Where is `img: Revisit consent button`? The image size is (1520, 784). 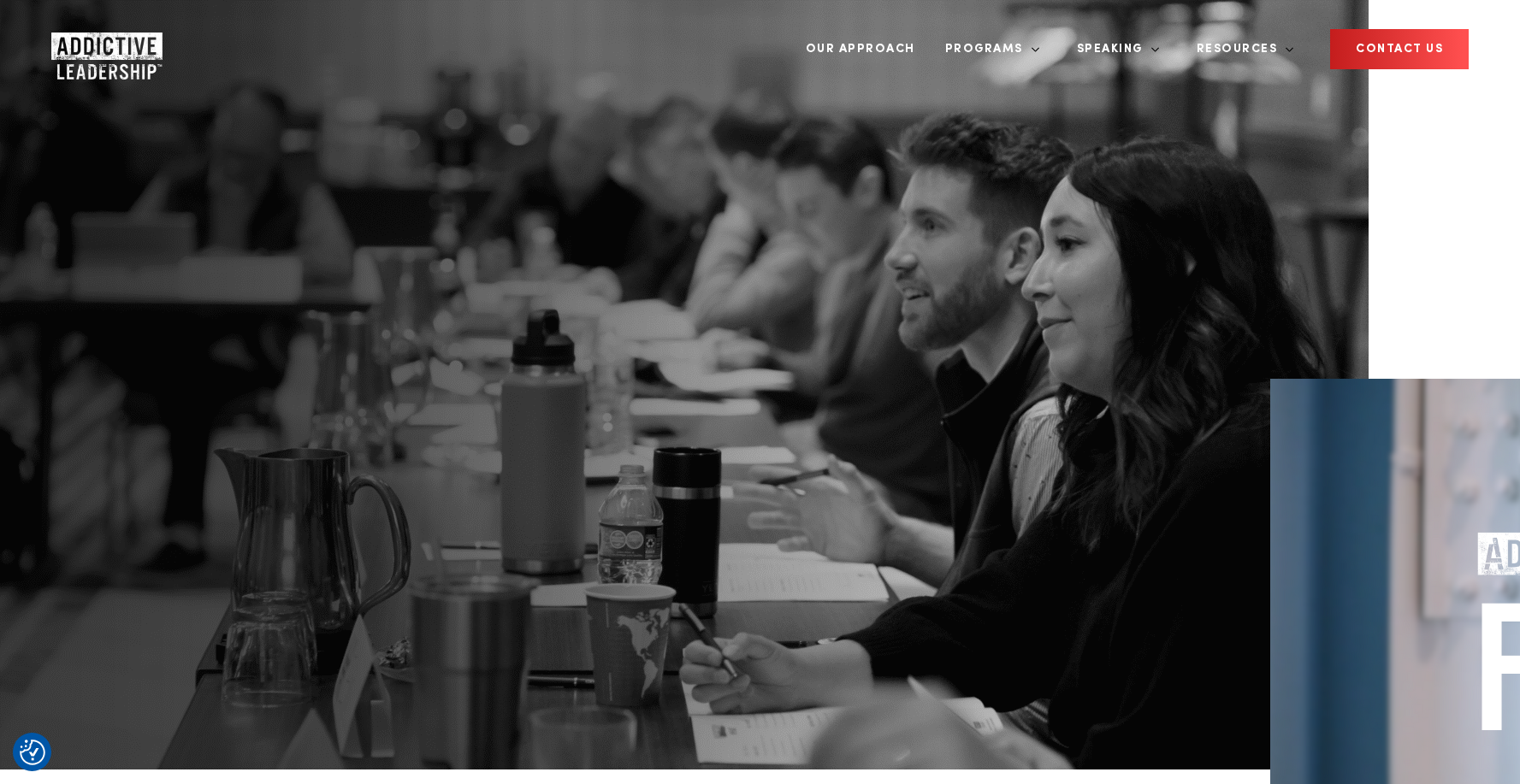
img: Revisit consent button is located at coordinates (33, 752).